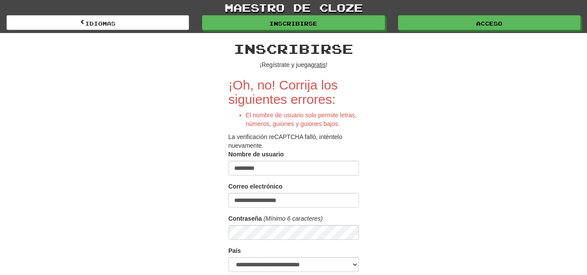  What do you see at coordinates (293, 23) in the screenshot?
I see `a: Inscribirse` at bounding box center [293, 23].